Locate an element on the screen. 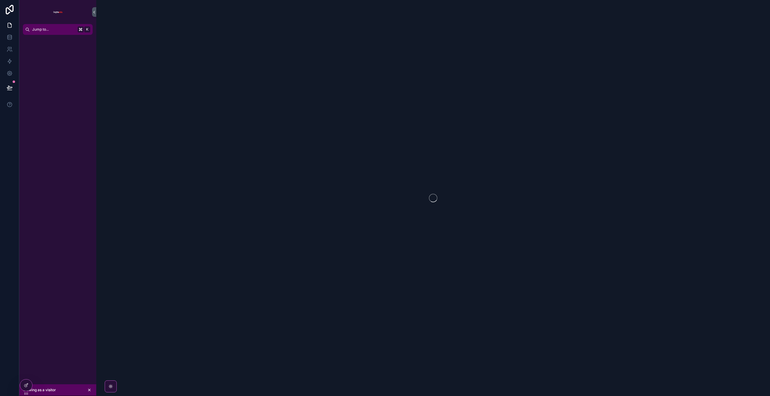 The width and height of the screenshot is (770, 396). div: scrollable content is located at coordinates (58, 40).